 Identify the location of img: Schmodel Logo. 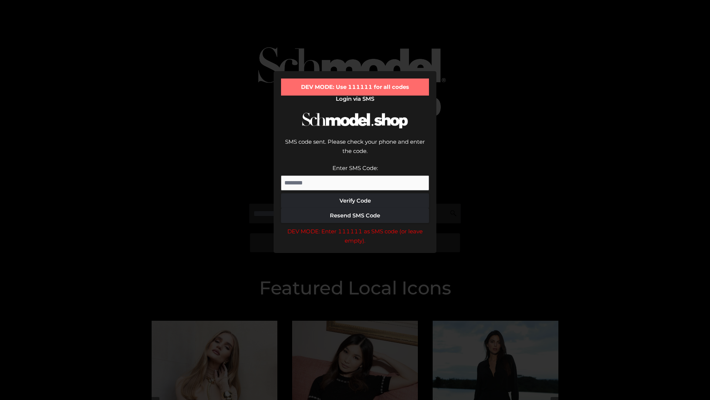
(355, 120).